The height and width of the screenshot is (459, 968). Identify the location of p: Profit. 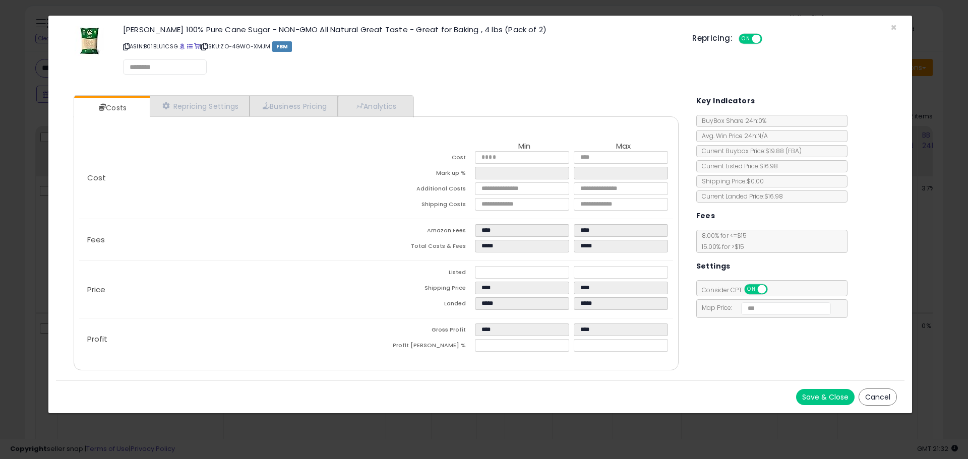
(227, 339).